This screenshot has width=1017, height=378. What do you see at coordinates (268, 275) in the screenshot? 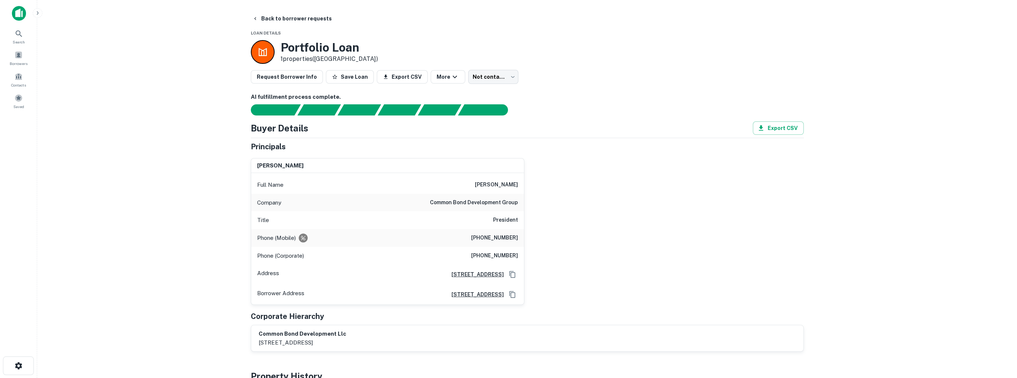
I see `p: Address` at bounding box center [268, 275].